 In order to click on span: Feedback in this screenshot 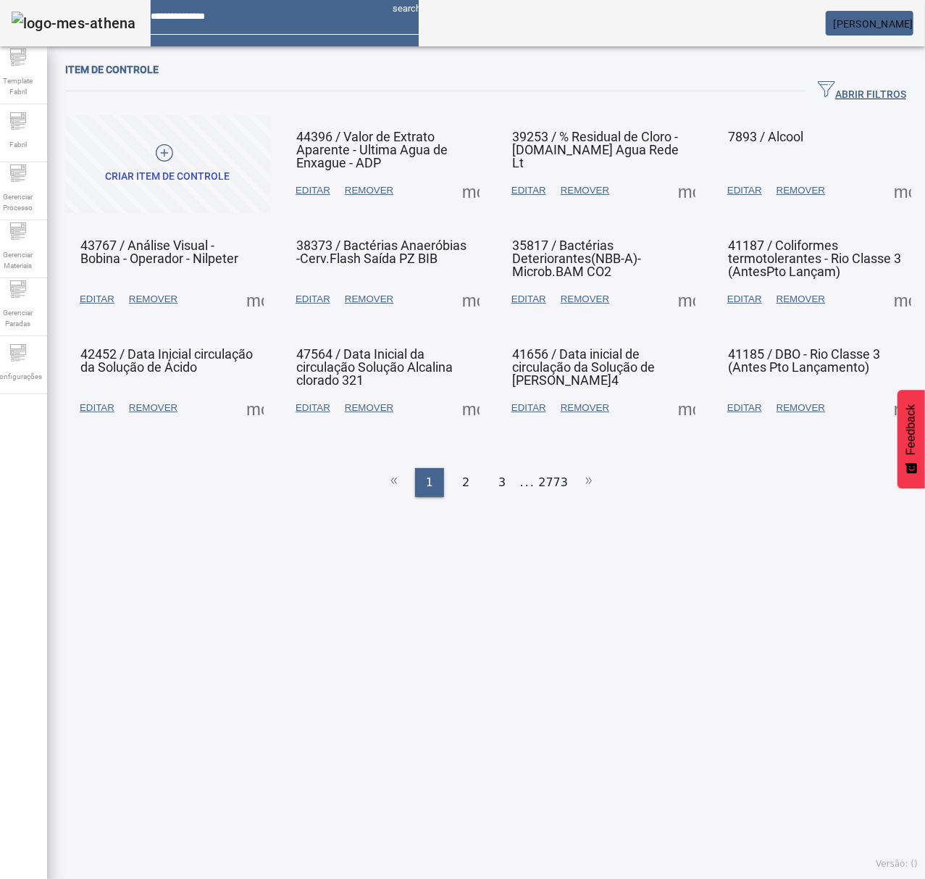, I will do `click(912, 430)`.